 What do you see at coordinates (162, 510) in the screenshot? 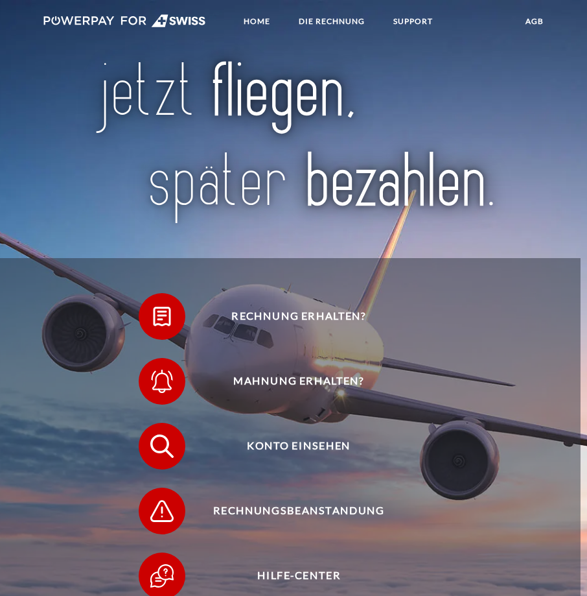
I see `img: qb_warning.svg` at bounding box center [162, 510].